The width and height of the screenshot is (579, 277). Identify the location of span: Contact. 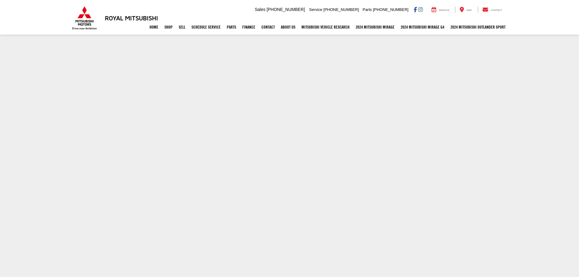
(496, 10).